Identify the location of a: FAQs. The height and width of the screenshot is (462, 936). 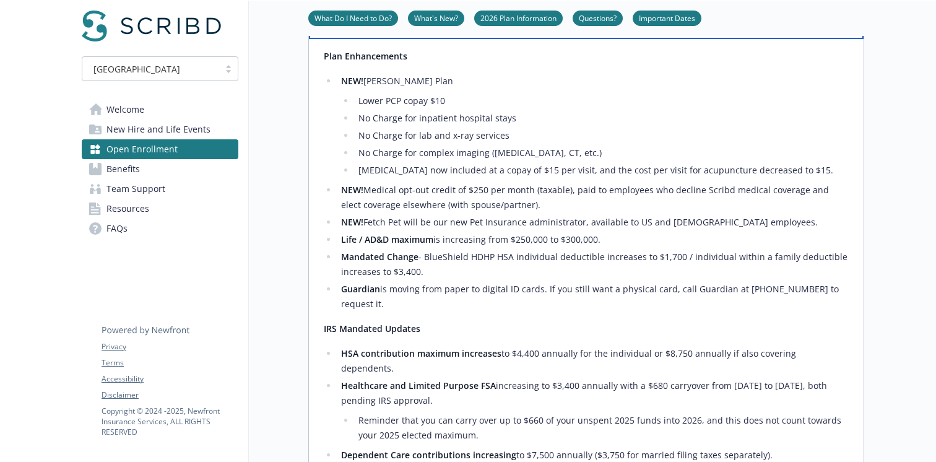
(160, 228).